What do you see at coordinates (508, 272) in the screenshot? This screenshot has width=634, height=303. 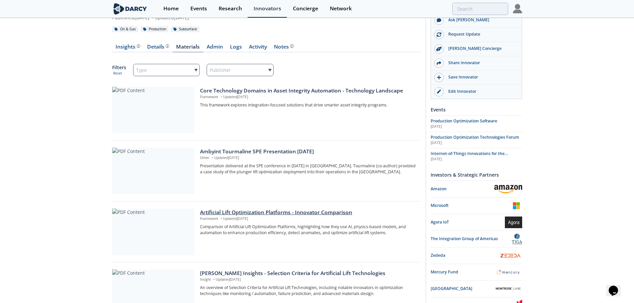 I see `img: Mercury Fund` at bounding box center [508, 272].